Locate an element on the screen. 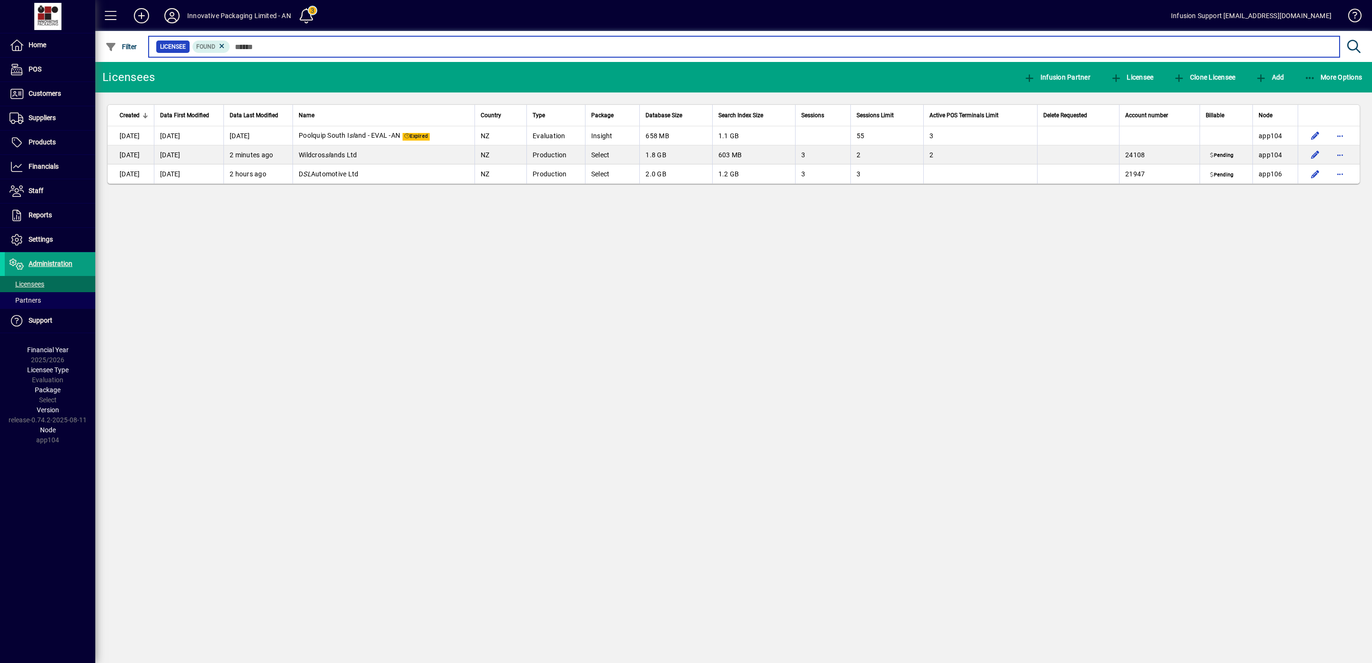 This screenshot has height=663, width=1372. span: Administration is located at coordinates (51, 264).